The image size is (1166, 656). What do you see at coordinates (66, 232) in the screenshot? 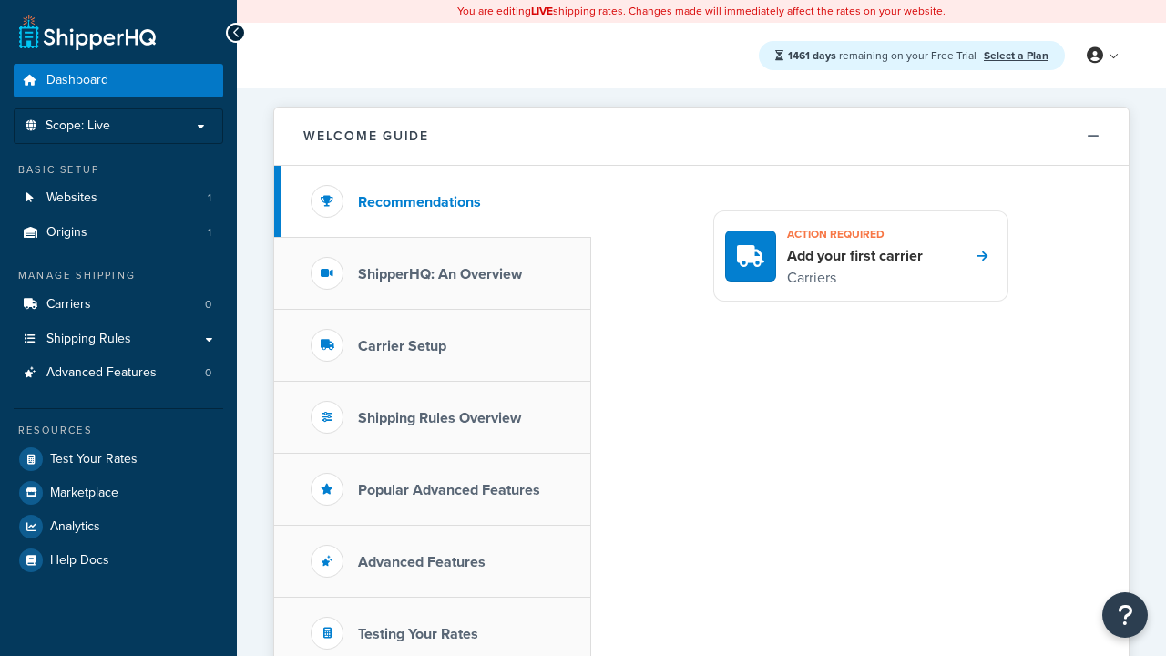
I see `span: Origins` at bounding box center [66, 232].